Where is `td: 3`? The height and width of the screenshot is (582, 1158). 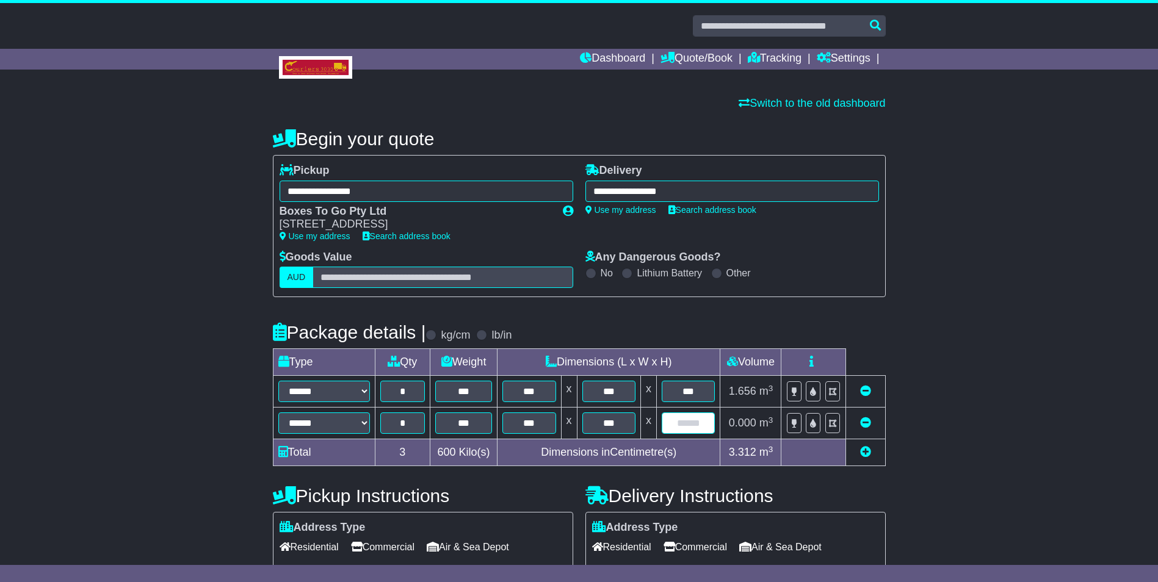
td: 3 is located at coordinates (402, 453).